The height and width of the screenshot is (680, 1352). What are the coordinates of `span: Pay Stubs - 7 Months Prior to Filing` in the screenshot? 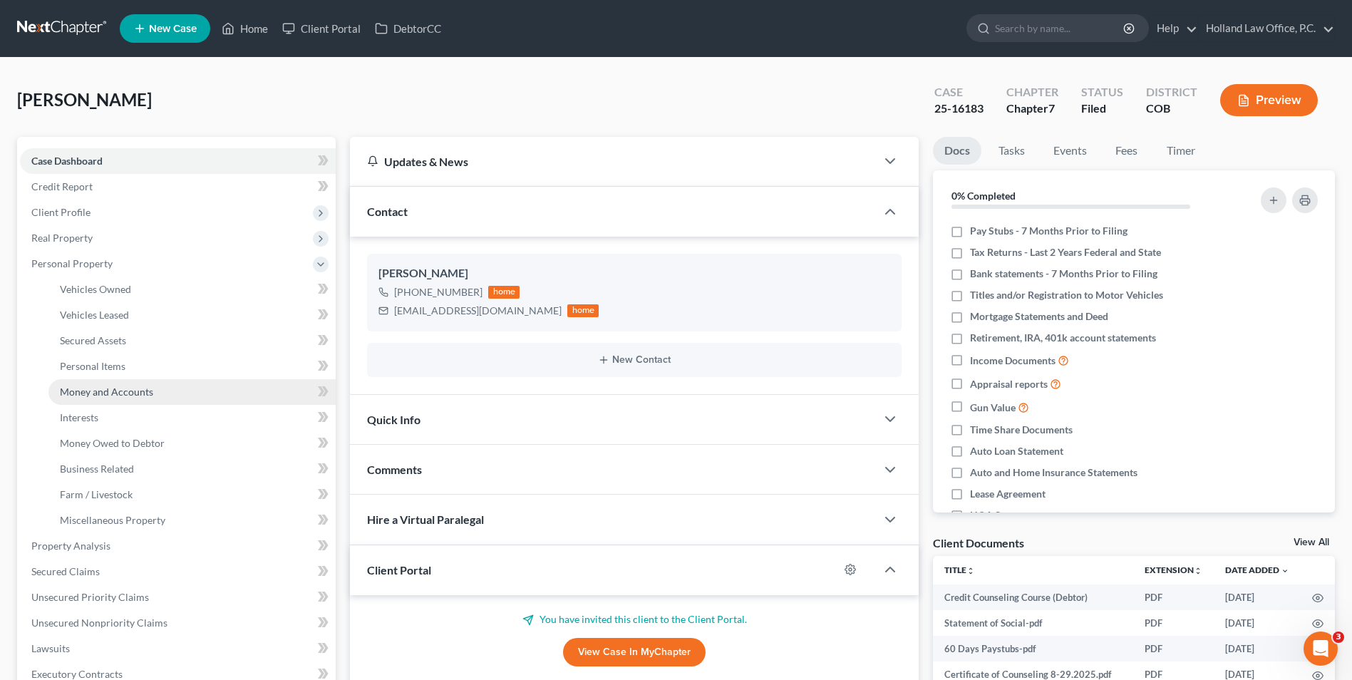 It's located at (1048, 231).